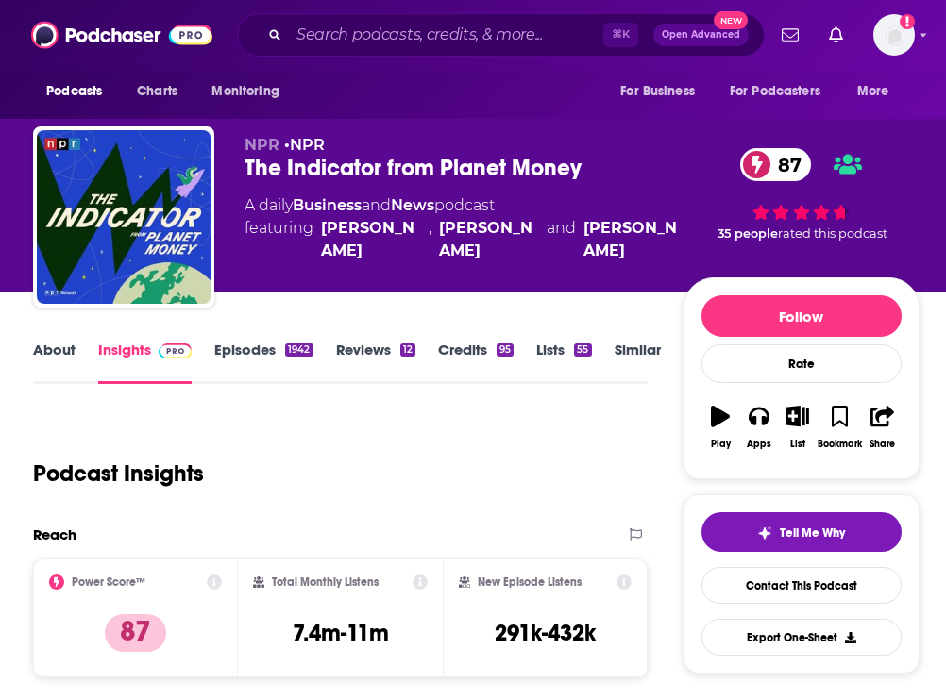  I want to click on span: More, so click(873, 92).